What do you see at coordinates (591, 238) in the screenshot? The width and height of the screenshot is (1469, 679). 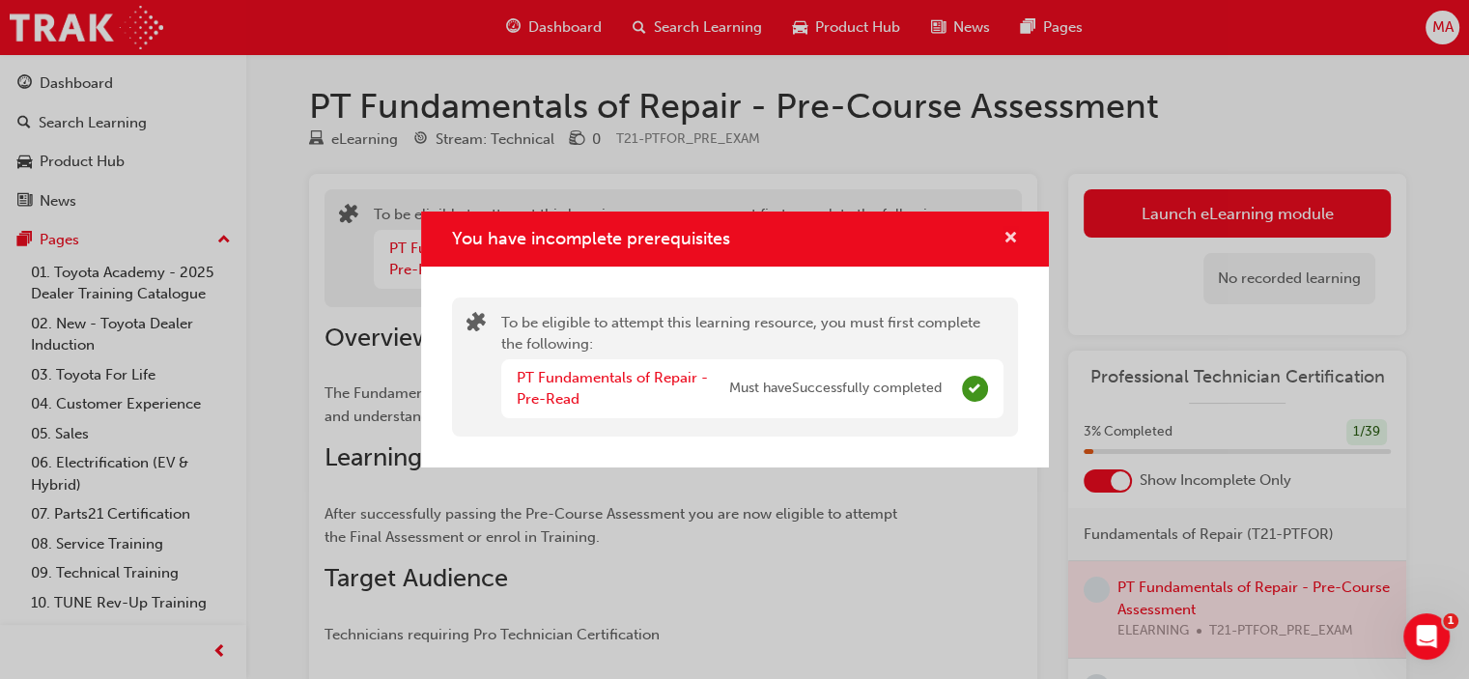 I see `span: You have incomplete prerequisites` at bounding box center [591, 238].